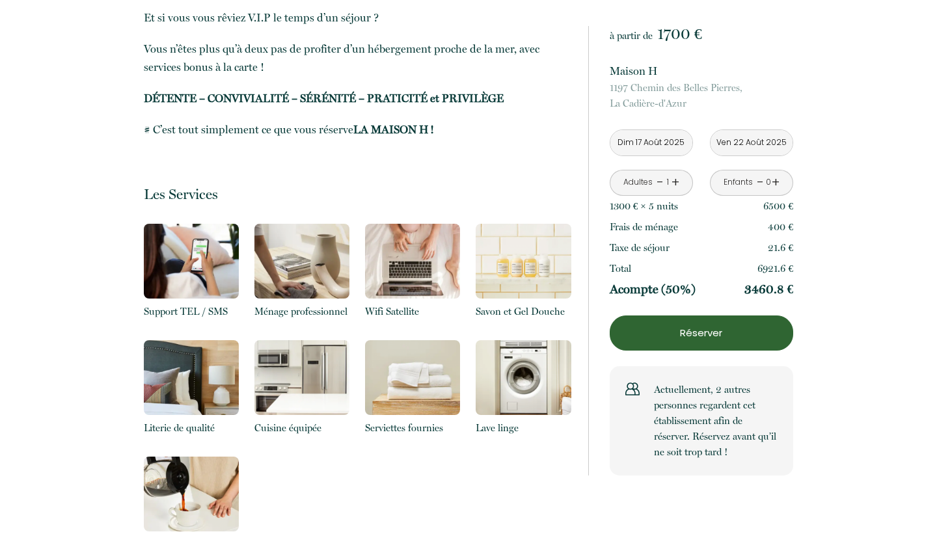 Image resolution: width=937 pixels, height=534 pixels. Describe the element at coordinates (701, 333) in the screenshot. I see `p: Réserver` at that location.